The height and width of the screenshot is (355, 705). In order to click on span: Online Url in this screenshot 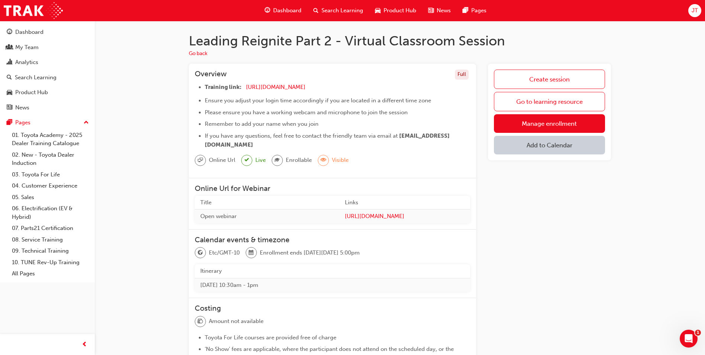, I will do `click(222, 160)`.